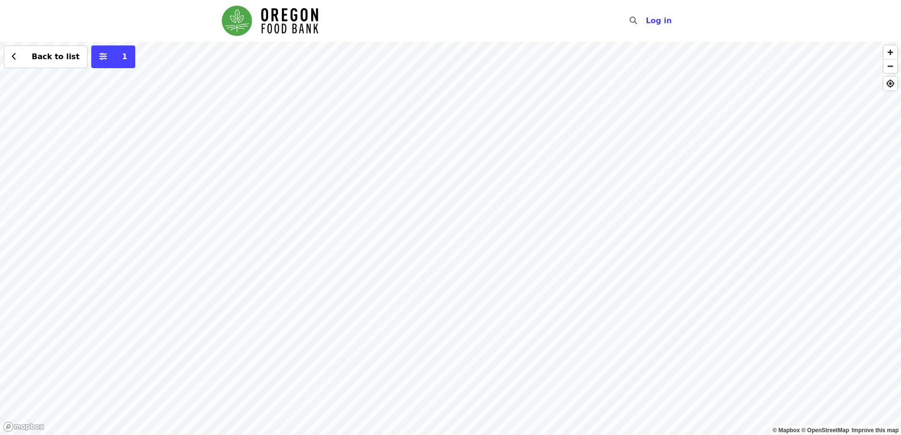 The height and width of the screenshot is (435, 901). What do you see at coordinates (825, 430) in the screenshot?
I see `a: OpenStreetMap` at bounding box center [825, 430].